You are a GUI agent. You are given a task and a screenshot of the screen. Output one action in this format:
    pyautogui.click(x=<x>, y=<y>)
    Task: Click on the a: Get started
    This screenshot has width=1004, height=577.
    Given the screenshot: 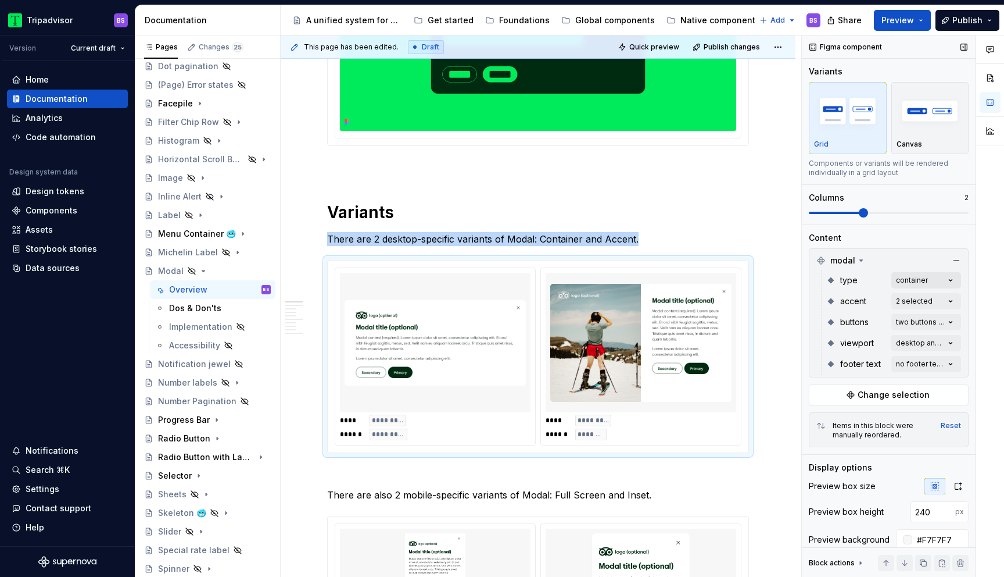 What is the action you would take?
    pyautogui.click(x=443, y=20)
    